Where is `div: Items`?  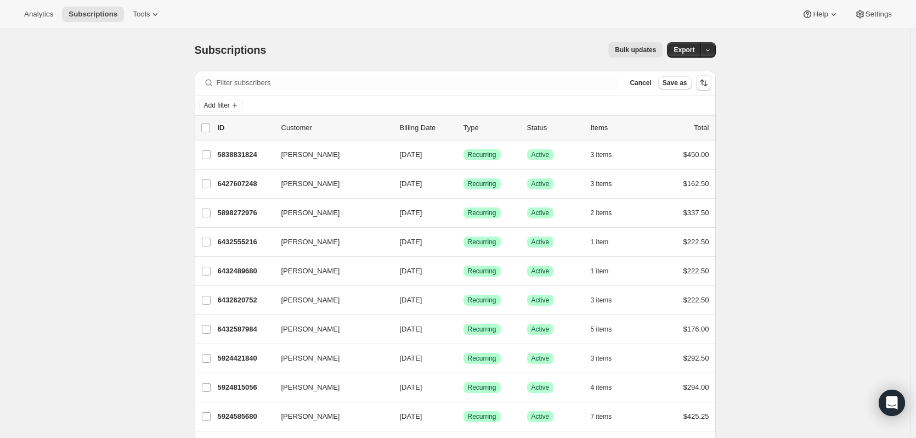 div: Items is located at coordinates (618, 128).